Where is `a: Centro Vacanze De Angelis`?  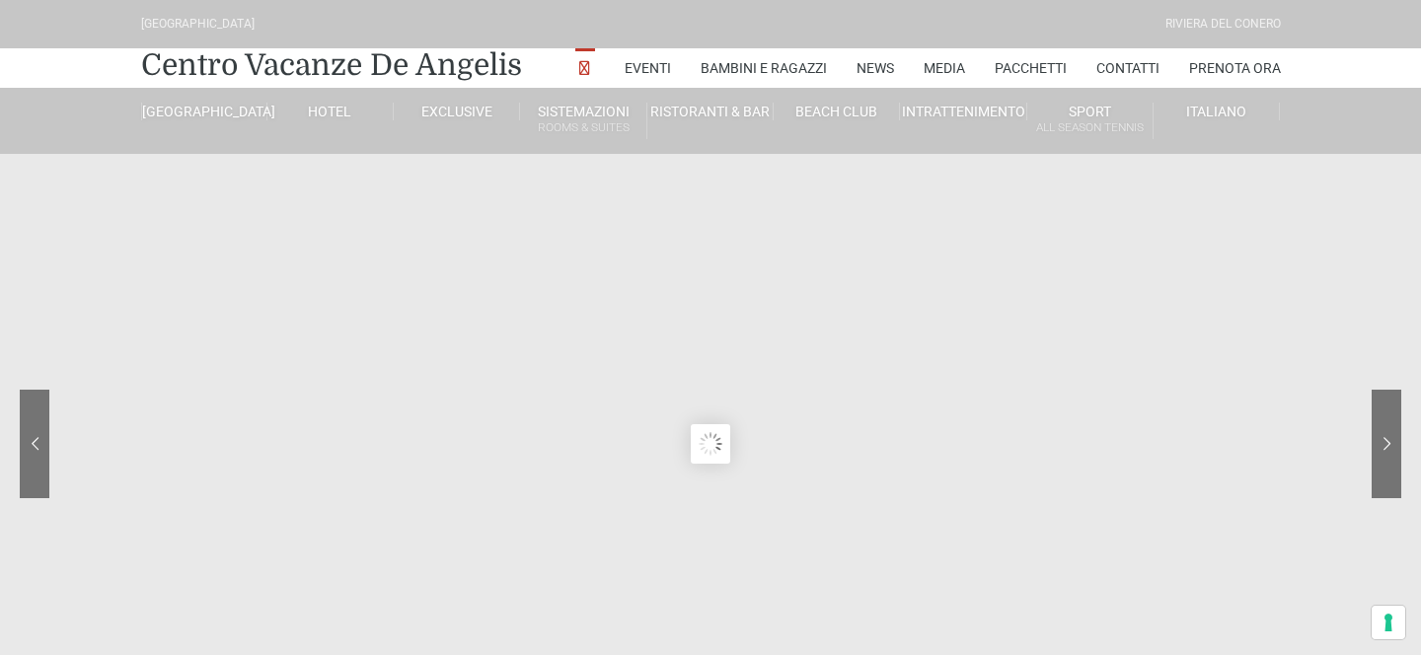
a: Centro Vacanze De Angelis is located at coordinates (331, 65).